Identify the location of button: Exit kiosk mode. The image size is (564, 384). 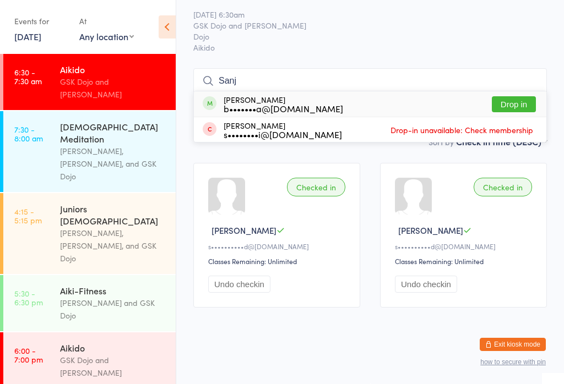
(513, 345).